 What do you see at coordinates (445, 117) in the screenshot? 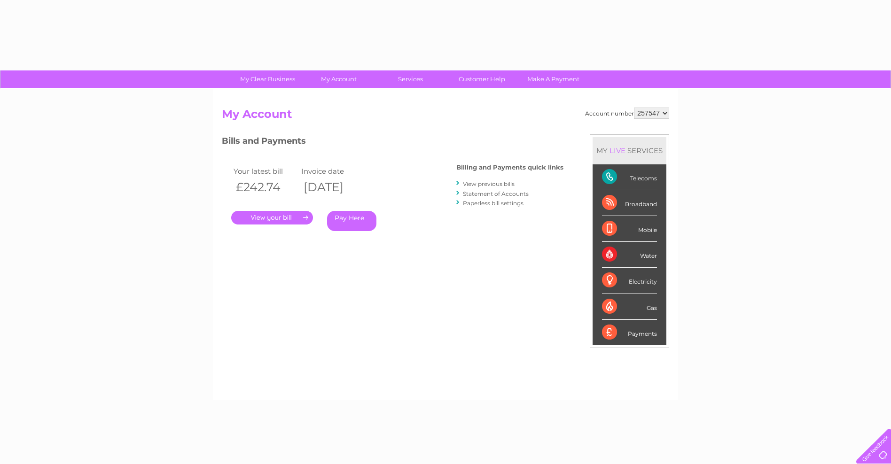
I see `h2: My Account` at bounding box center [445, 117].